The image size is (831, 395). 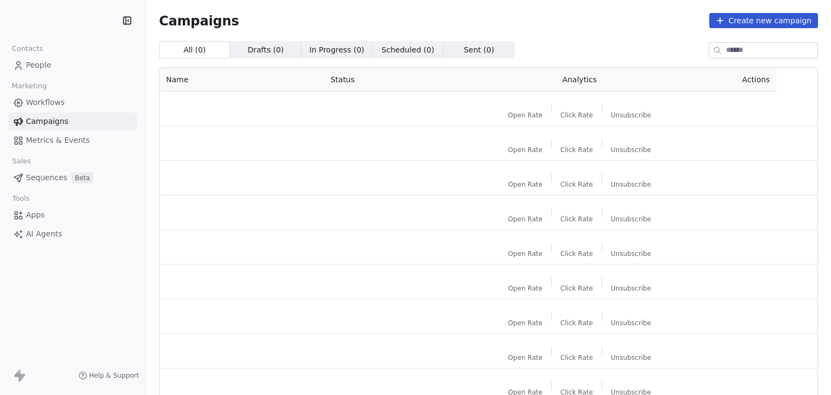 I want to click on span: Scheduled ( 0 ), so click(x=408, y=50).